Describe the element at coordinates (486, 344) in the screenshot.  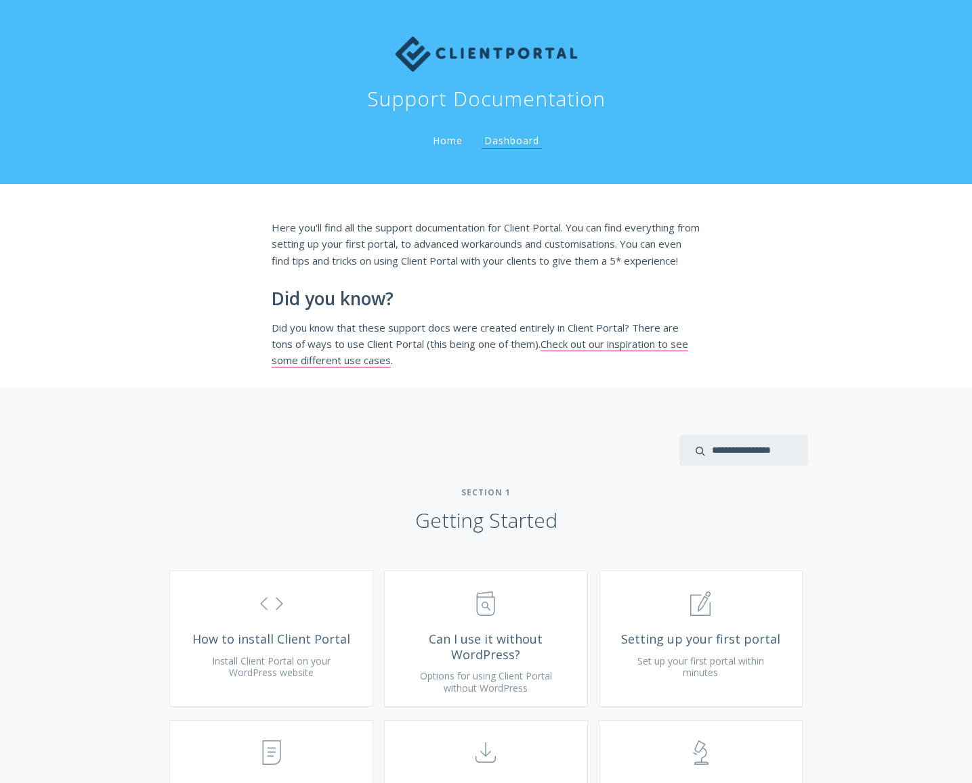
I see `p: Did you know that these support docs were created entirely in Client Portal? There are tons of wa...` at that location.